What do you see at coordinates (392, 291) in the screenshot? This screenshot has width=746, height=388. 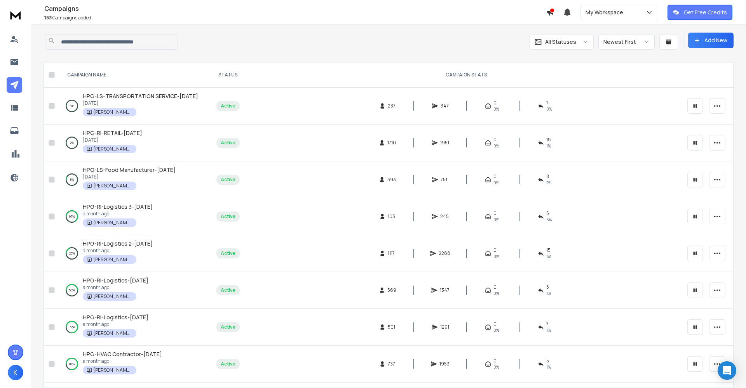 I see `span: 569` at bounding box center [392, 291].